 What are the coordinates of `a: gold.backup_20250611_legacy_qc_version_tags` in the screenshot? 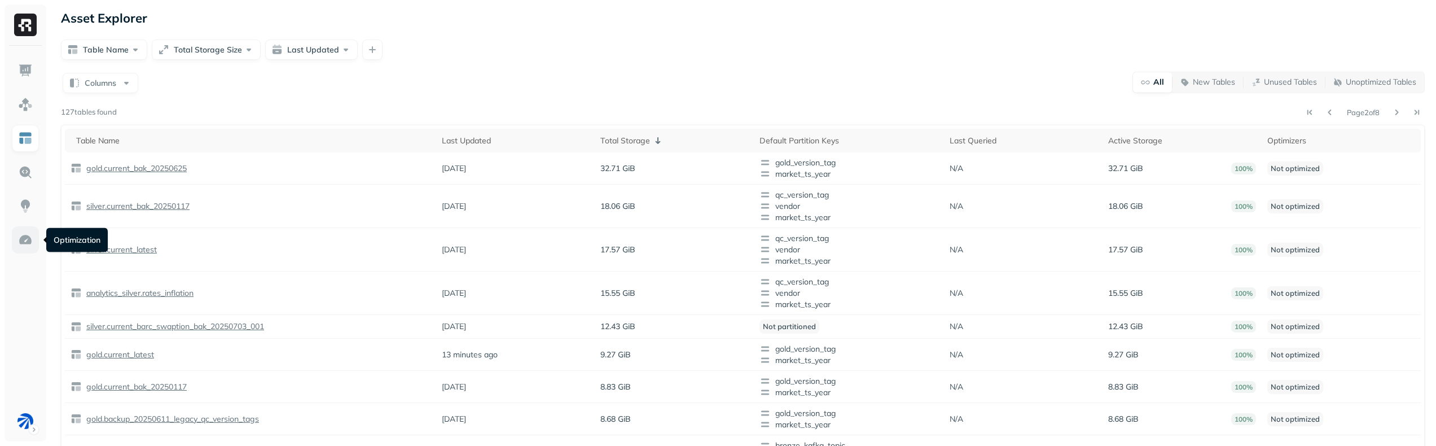 It's located at (170, 419).